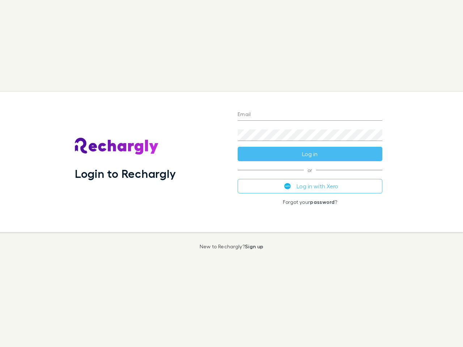 The image size is (463, 347). Describe the element at coordinates (125, 174) in the screenshot. I see `h1: Login to Rechargly` at that location.